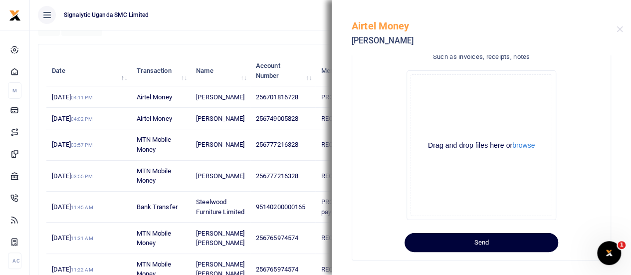 The height and width of the screenshot is (275, 631). I want to click on small: 11:31 AM, so click(82, 238).